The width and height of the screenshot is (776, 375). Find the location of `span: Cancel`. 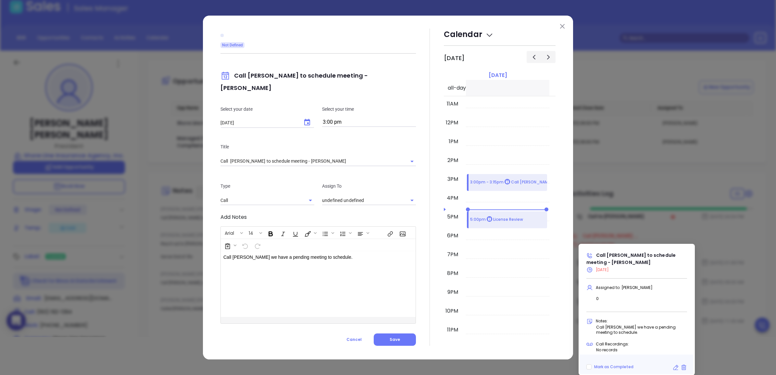

span: Cancel is located at coordinates (354, 339).